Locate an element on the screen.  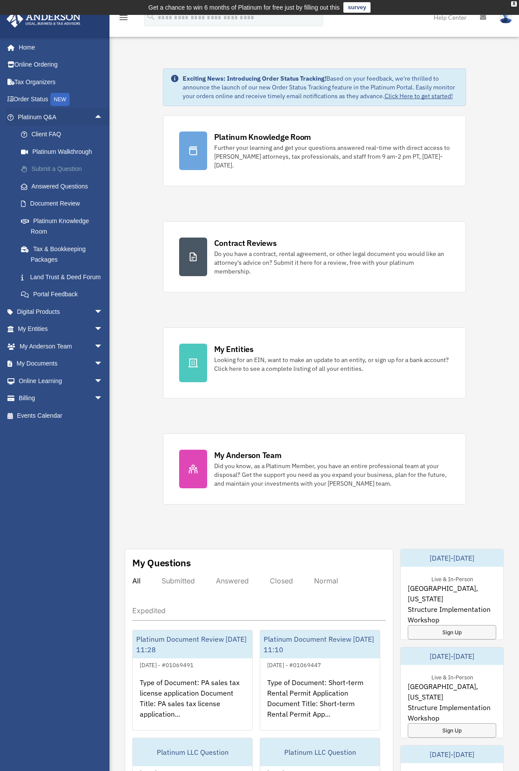
div: Get a chance to win 6 months of Platinum for free just by filling out this is located at coordinates (244, 7).